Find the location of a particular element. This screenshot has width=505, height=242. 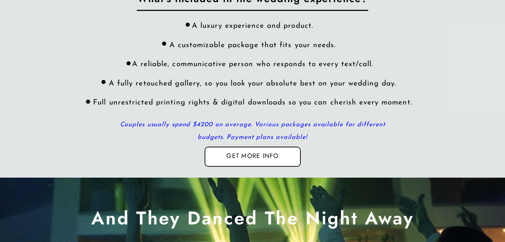

i: Couples usually spend $4200 on average. Various packages available for different budgets. Payment... is located at coordinates (253, 131).